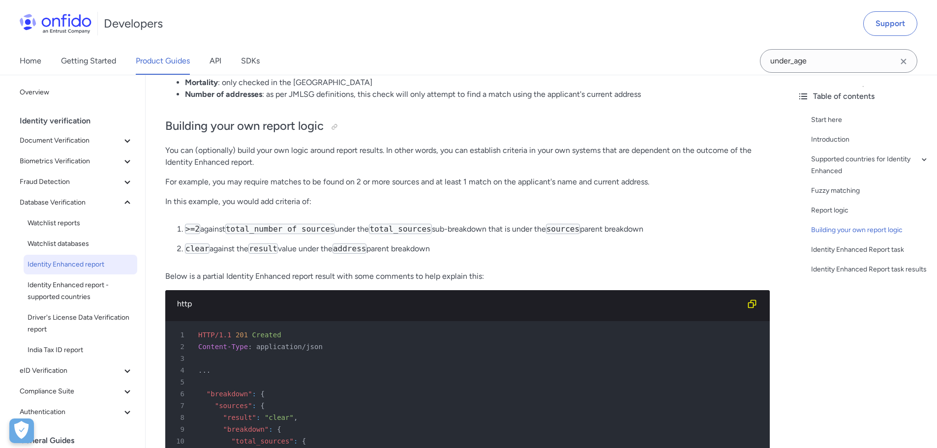 The height and width of the screenshot is (448, 937). I want to click on a: Identity Enhanced Report task, so click(870, 250).